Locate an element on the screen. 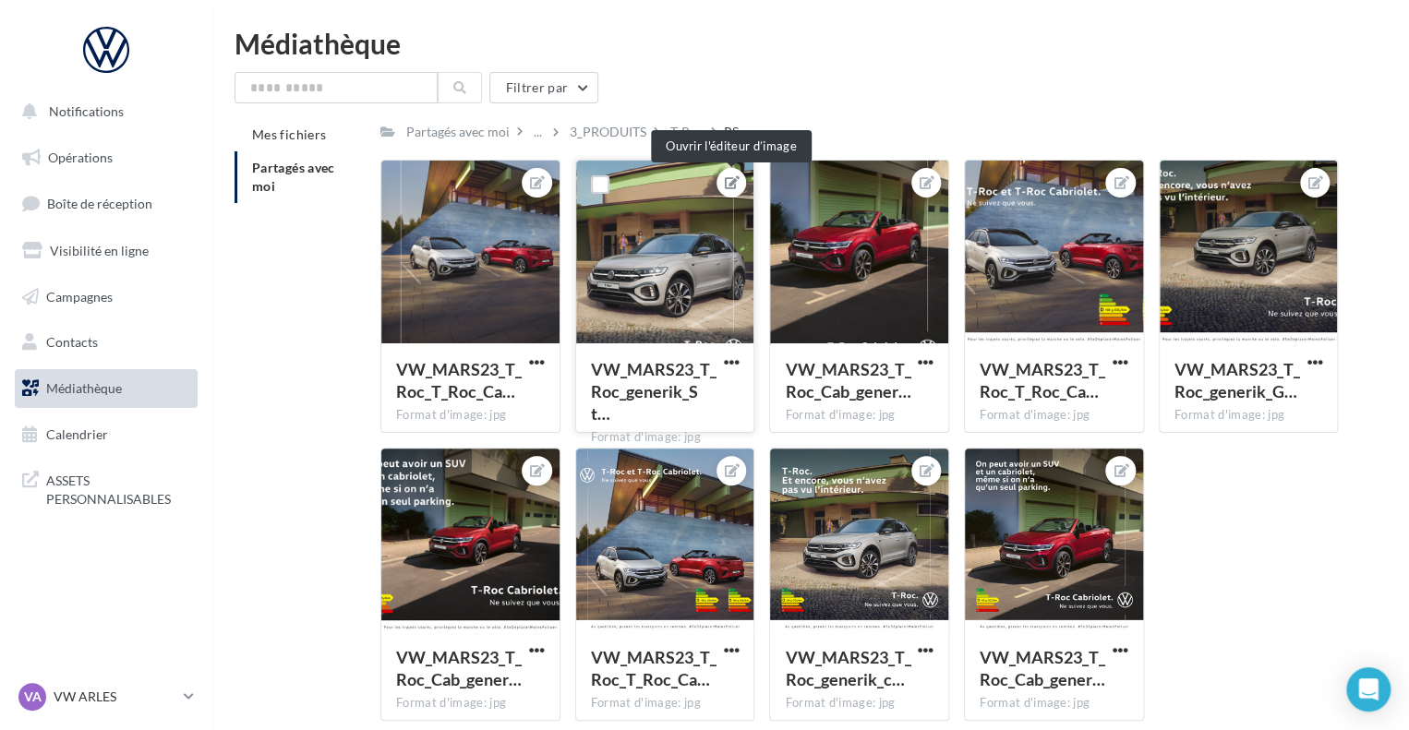 This screenshot has width=1409, height=730. span: VA is located at coordinates (32, 697).